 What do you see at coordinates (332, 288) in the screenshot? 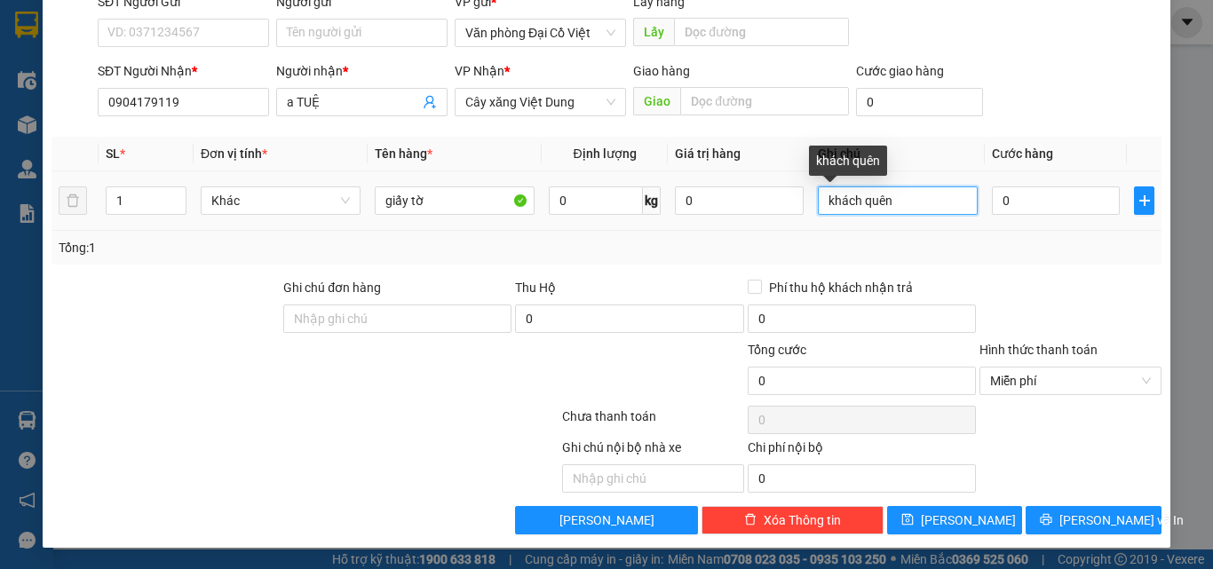
I see `label: Ghi chú đơn hàng` at bounding box center [332, 288].